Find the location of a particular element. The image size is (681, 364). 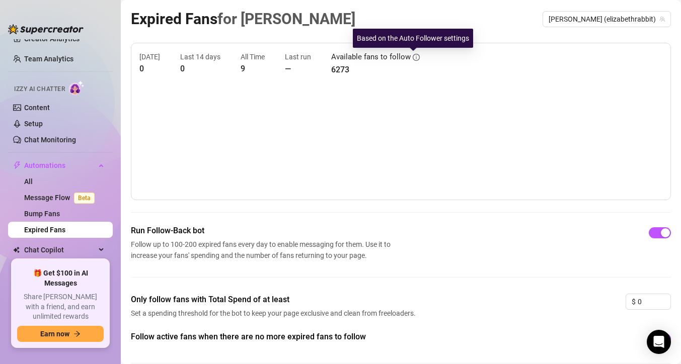

a: Setup is located at coordinates (33, 124).